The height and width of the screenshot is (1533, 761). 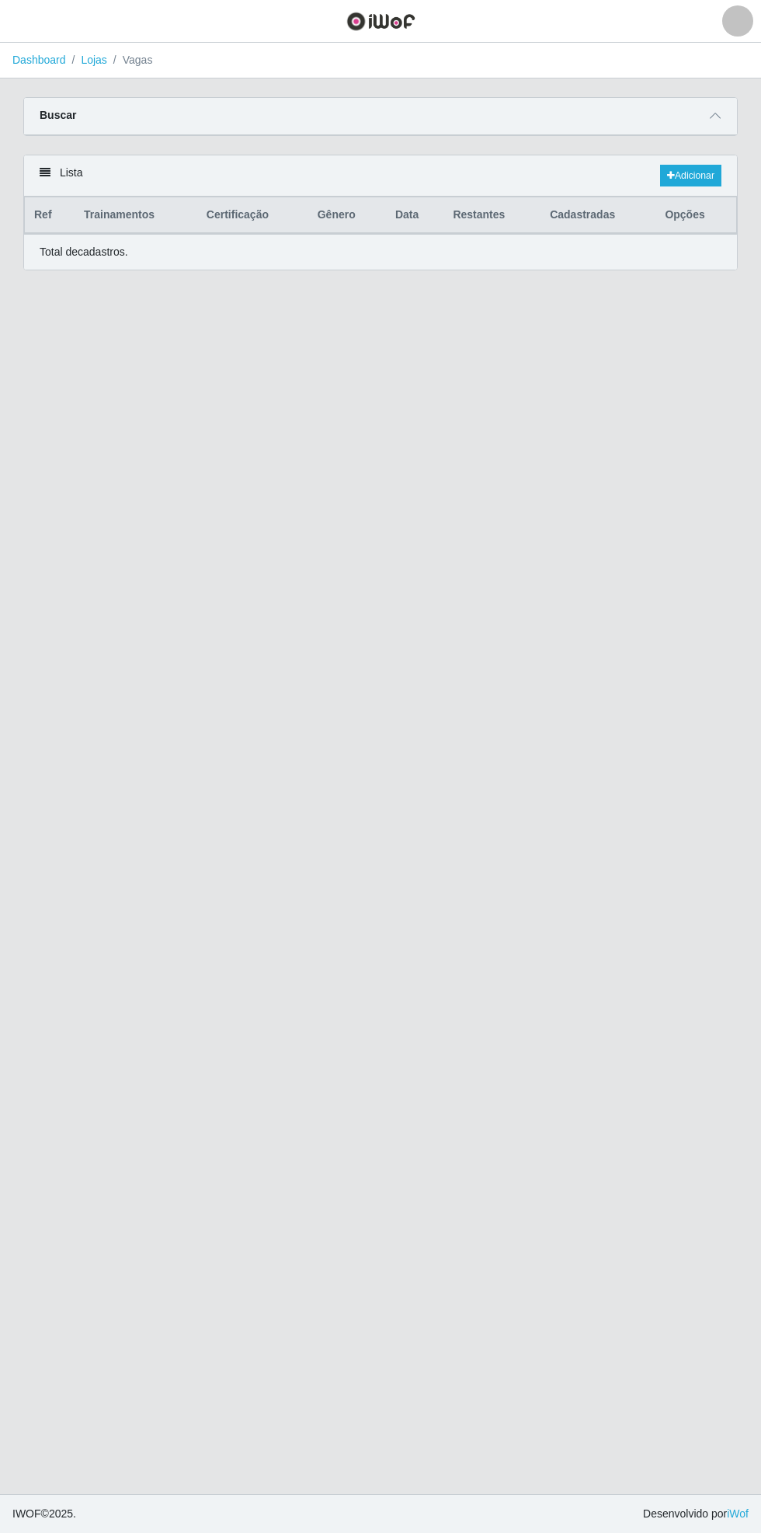 I want to click on a: Dashboard, so click(x=39, y=60).